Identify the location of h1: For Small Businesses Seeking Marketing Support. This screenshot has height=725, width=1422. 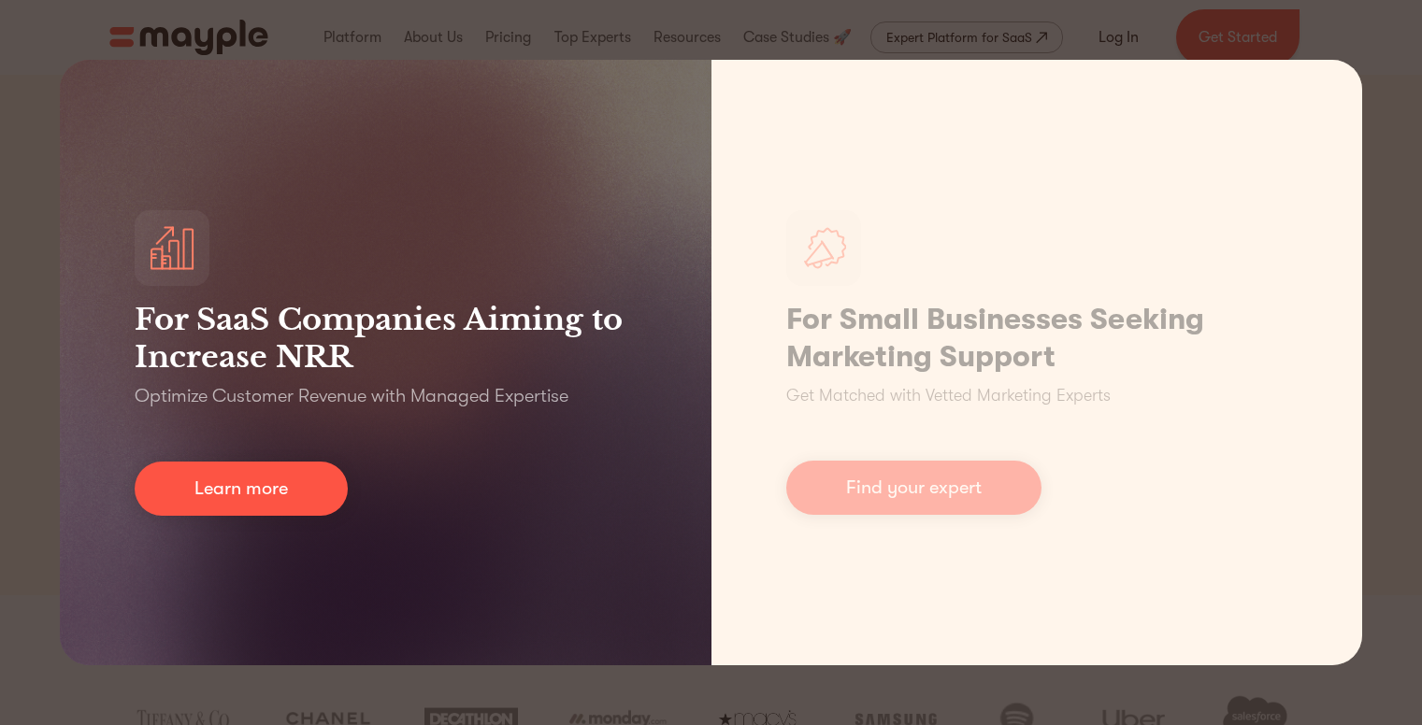
(1037, 338).